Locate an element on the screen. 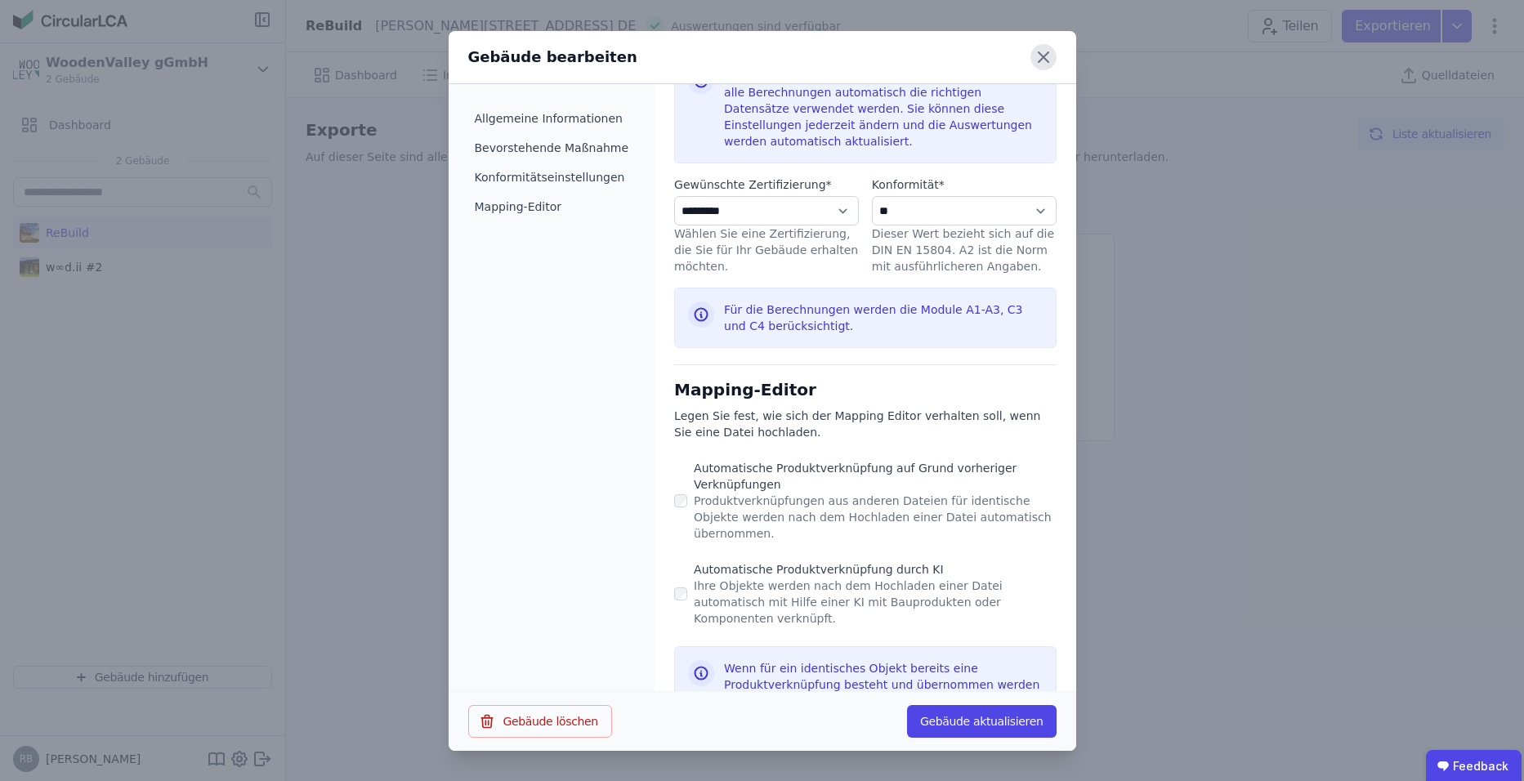  div: Mapping-Editor is located at coordinates (864, 382).